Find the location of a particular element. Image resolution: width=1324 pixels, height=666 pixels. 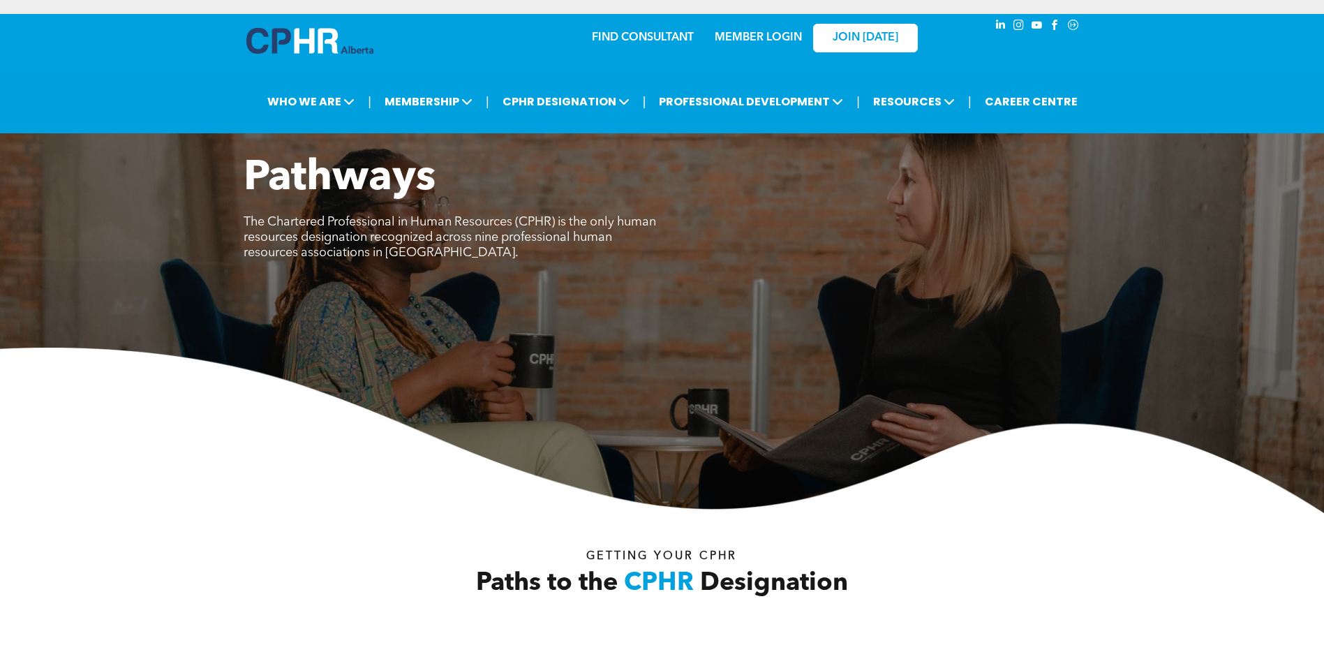

span: CPHR DESIGNATION is located at coordinates (566, 101).